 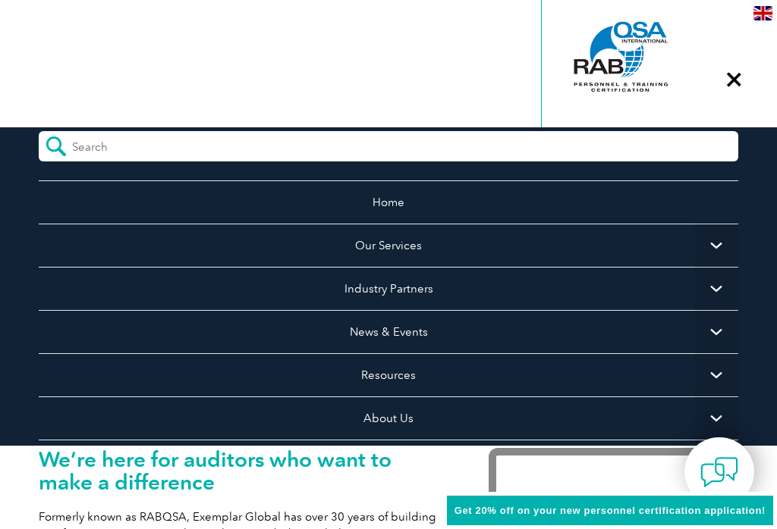 I want to click on a: About Us, so click(x=388, y=418).